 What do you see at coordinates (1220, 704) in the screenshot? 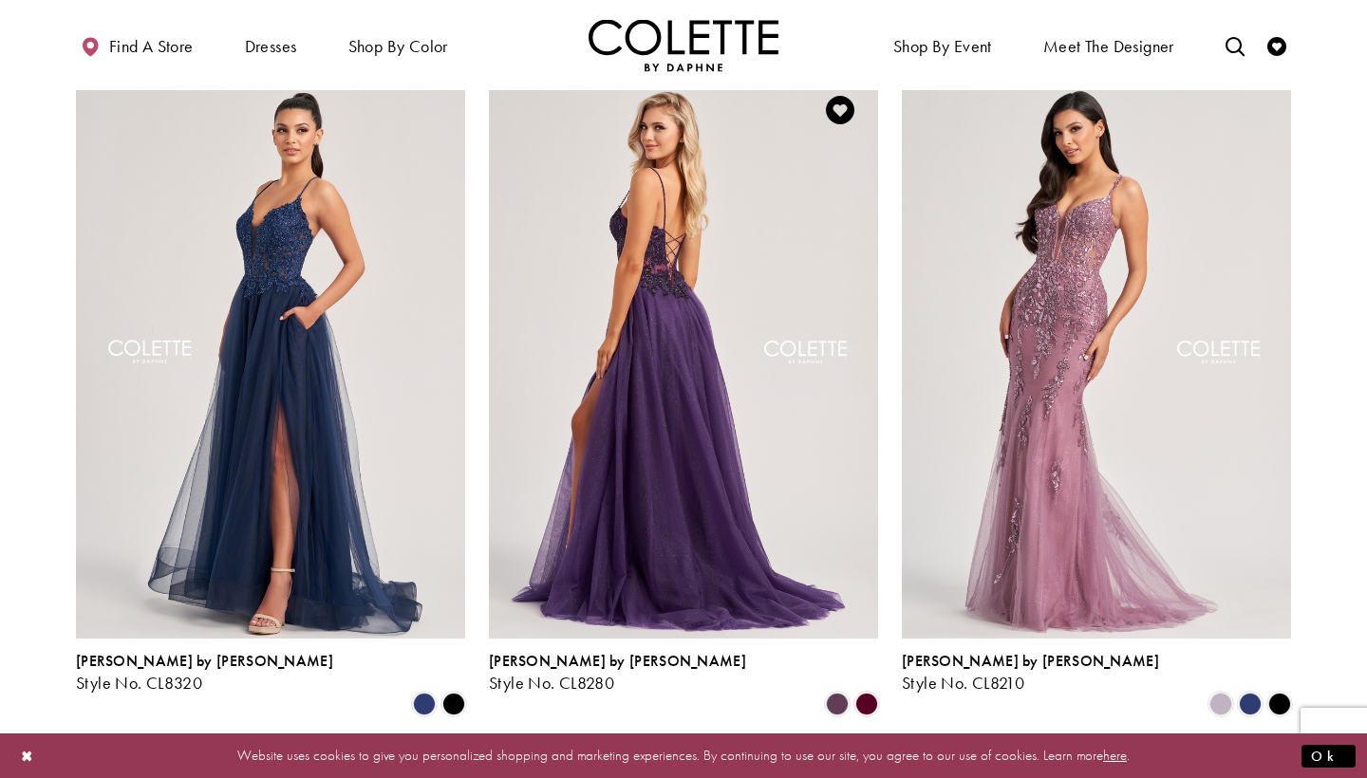
I see `i: Heather` at bounding box center [1220, 704].